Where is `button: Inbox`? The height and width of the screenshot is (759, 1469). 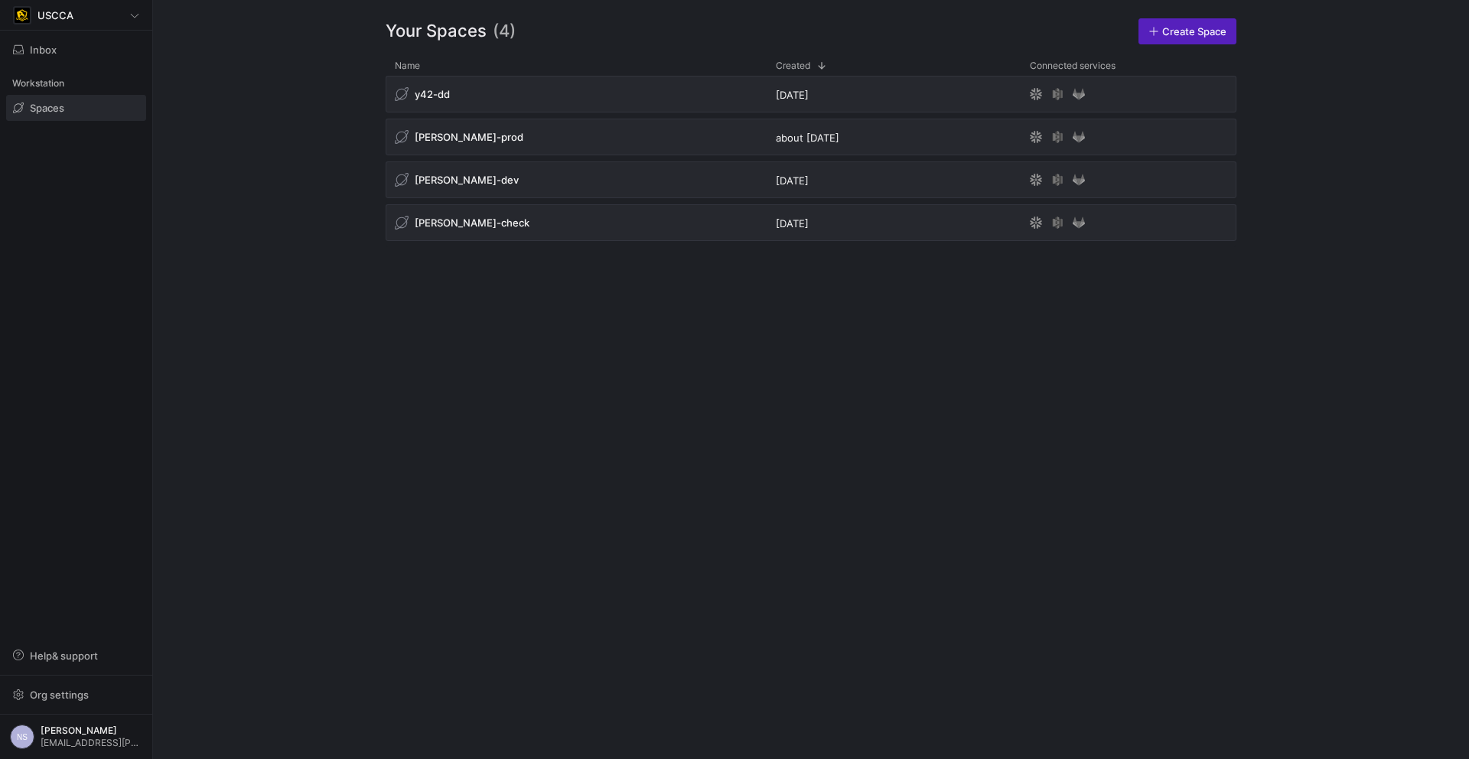 button: Inbox is located at coordinates (76, 50).